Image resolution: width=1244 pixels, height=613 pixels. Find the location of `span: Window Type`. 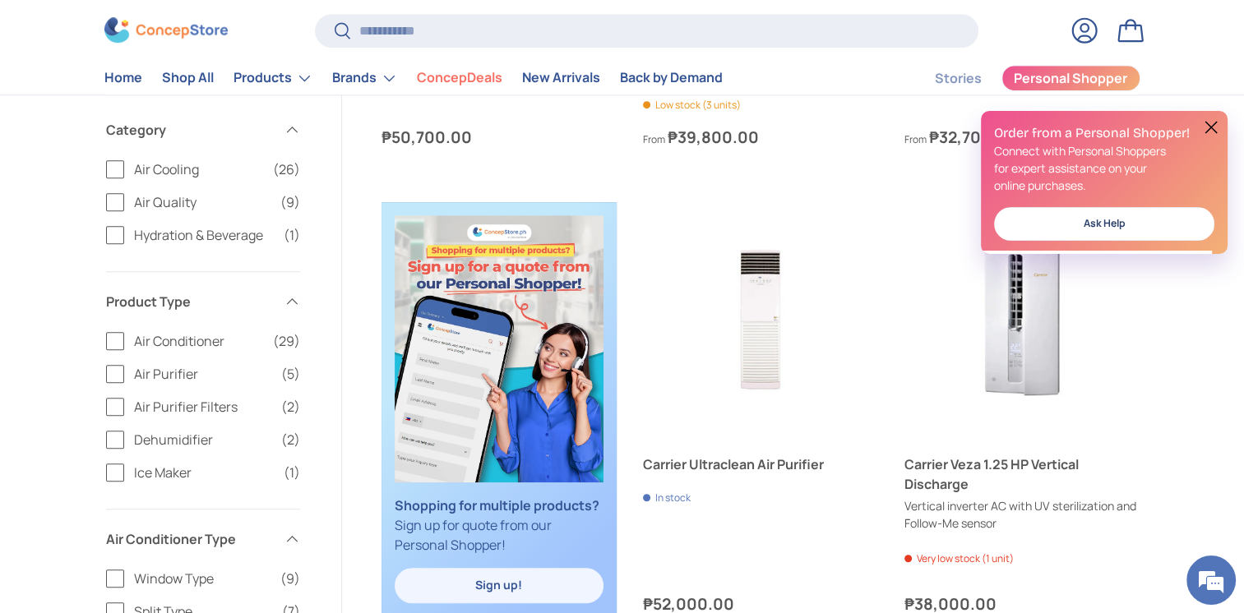

span: Window Type is located at coordinates (202, 579).